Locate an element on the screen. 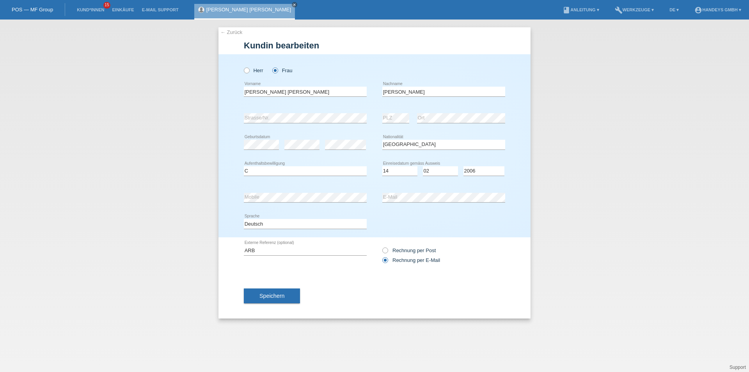 The height and width of the screenshot is (372, 749). a: buildWerkzeuge ▾ is located at coordinates (634, 10).